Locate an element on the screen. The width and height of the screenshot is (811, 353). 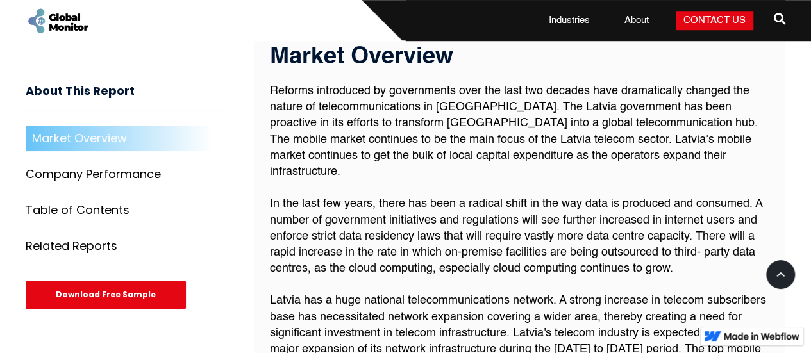
a: About is located at coordinates (637, 21).